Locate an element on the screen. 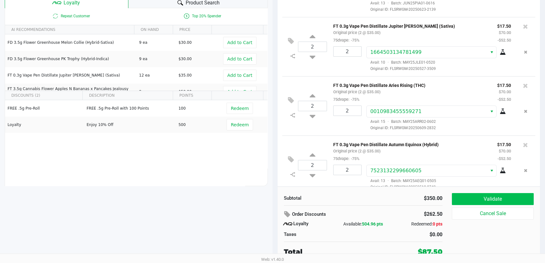 The image size is (545, 263). td: FREE .5g Pre-Roll with 100 Points is located at coordinates (130, 108).